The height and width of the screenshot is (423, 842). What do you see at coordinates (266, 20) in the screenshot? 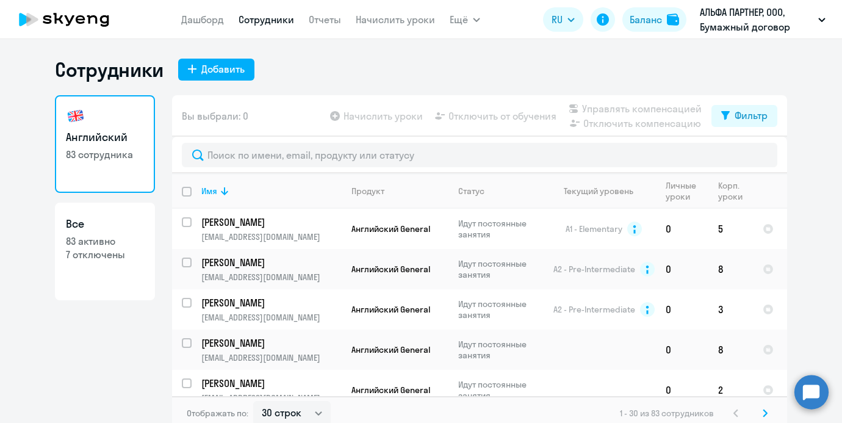
I see `a: Сотрудники` at bounding box center [266, 20].